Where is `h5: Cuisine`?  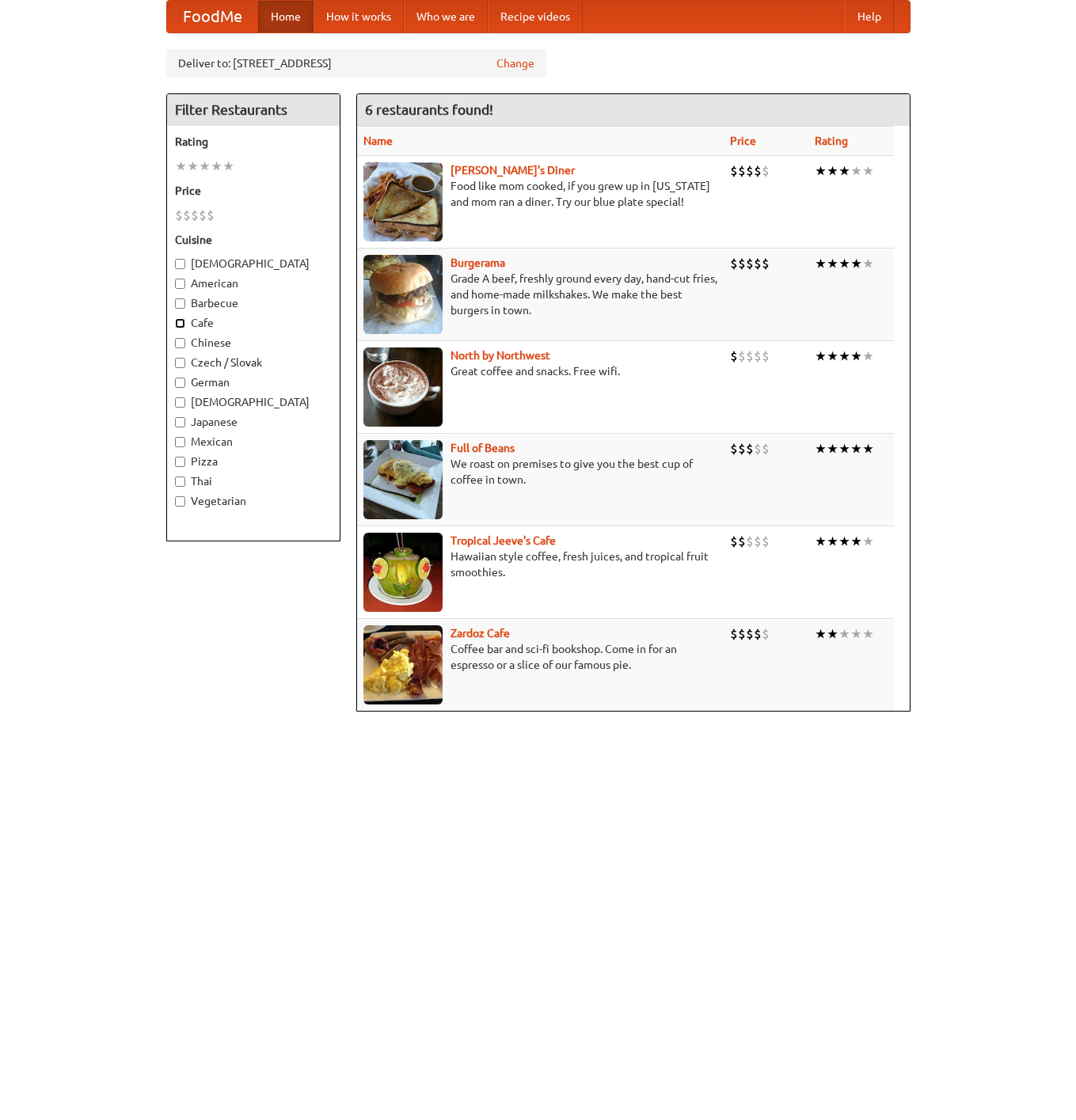
h5: Cuisine is located at coordinates (253, 240).